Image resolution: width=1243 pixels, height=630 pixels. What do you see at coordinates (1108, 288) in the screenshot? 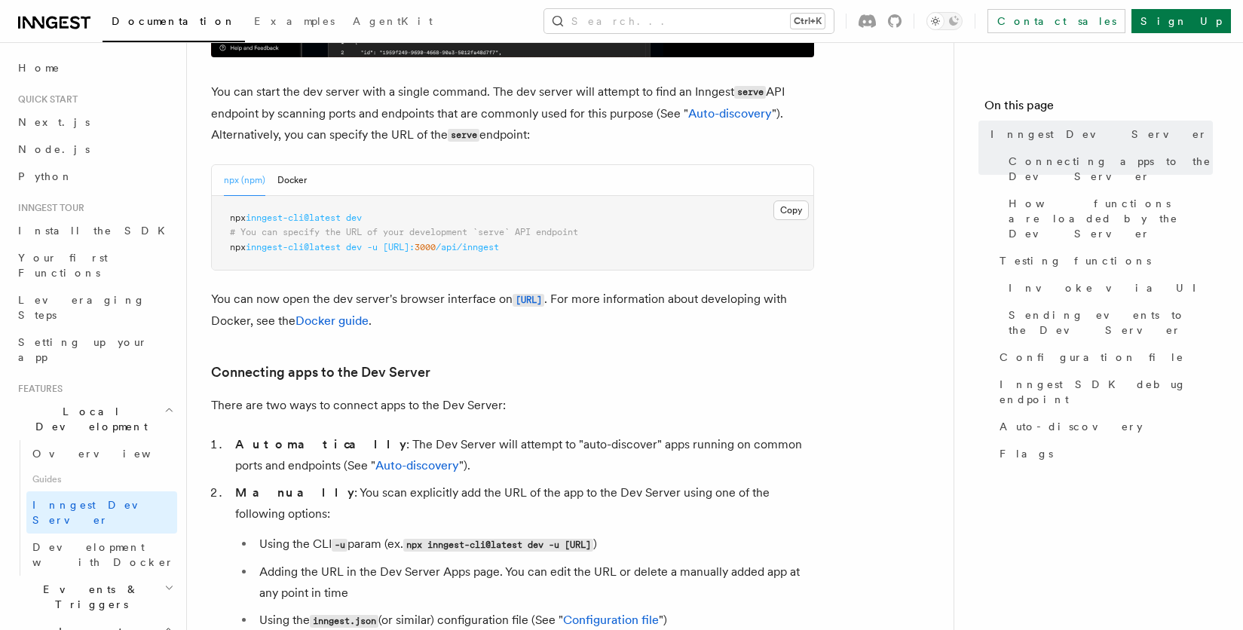
I see `a: Invoke via UI` at bounding box center [1108, 288].